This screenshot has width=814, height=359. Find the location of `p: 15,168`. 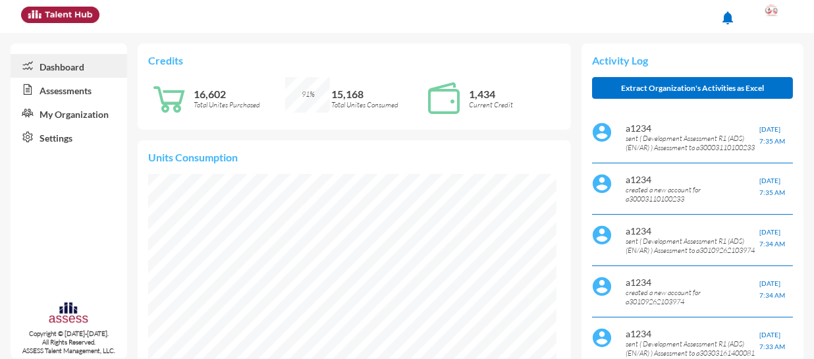

p: 15,168 is located at coordinates (377, 94).